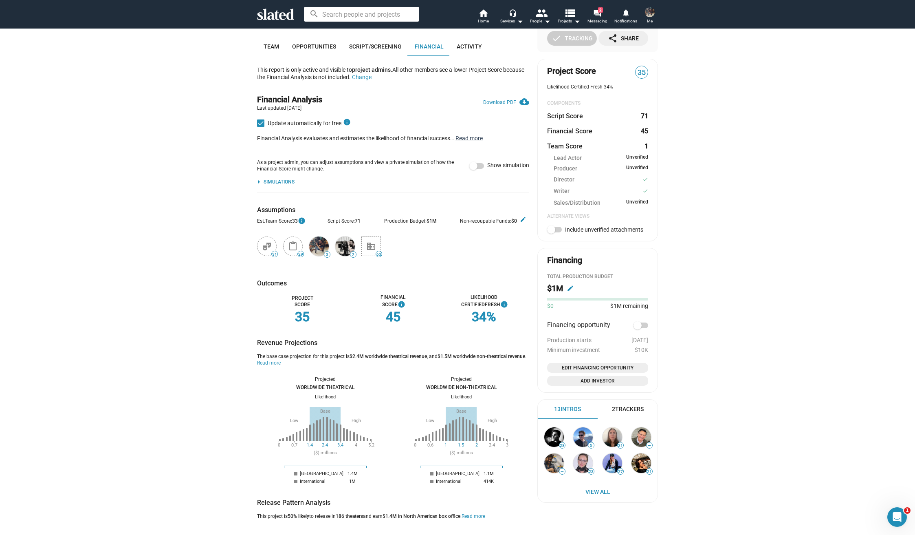 The image size is (915, 535). I want to click on span: Show simulation, so click(508, 165).